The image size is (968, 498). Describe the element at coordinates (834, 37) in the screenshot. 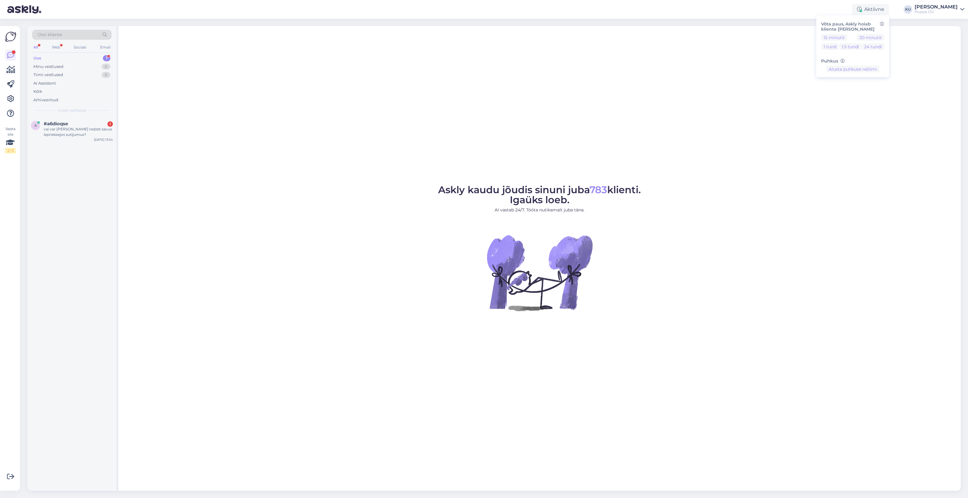

I see `button: 15 minutit` at that location.